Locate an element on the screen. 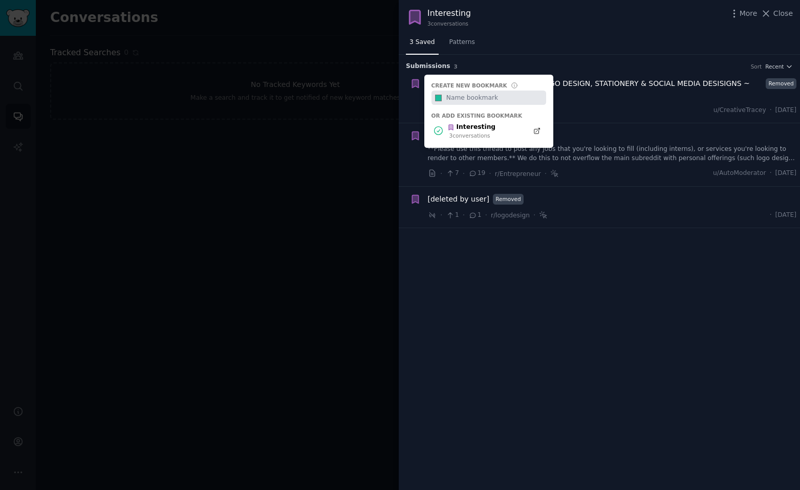 The image size is (800, 490). input: Name bookmark is located at coordinates (495, 98).